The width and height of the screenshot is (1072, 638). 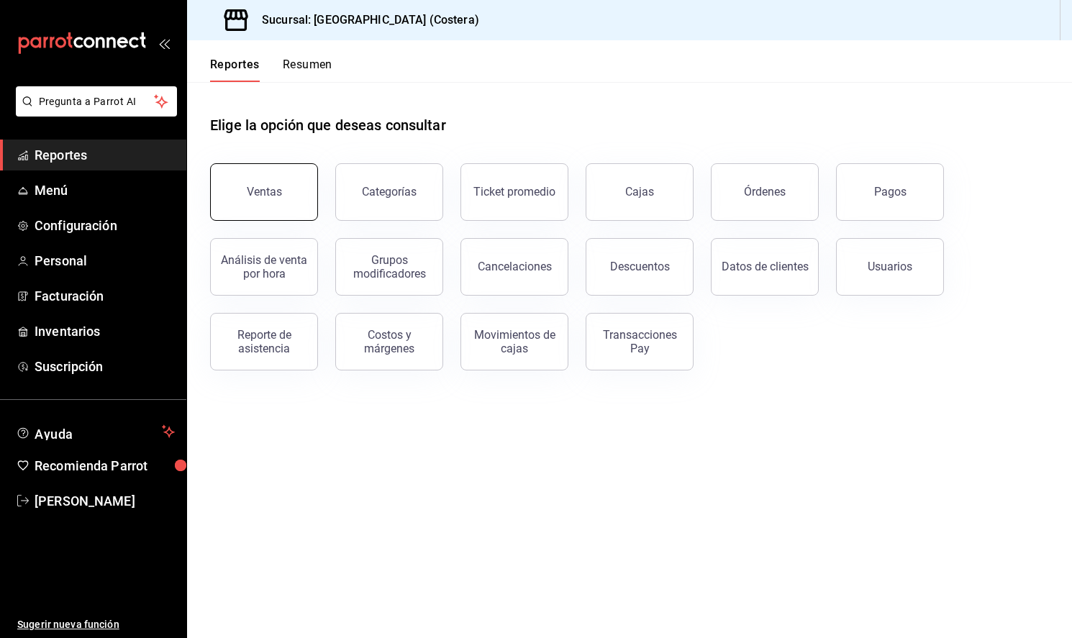 I want to click on button: Costos y márgenes, so click(x=389, y=342).